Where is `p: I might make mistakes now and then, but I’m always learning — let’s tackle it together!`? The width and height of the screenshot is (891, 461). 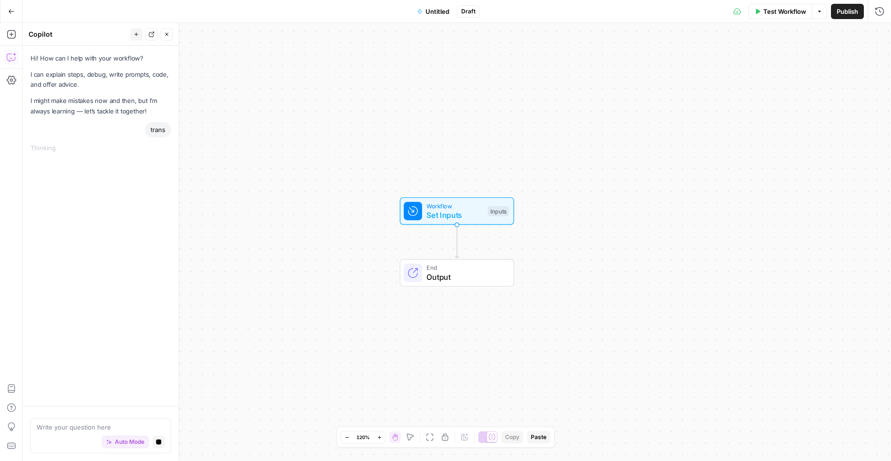
p: I might make mistakes now and then, but I’m always learning — let’s tackle it together! is located at coordinates (101, 106).